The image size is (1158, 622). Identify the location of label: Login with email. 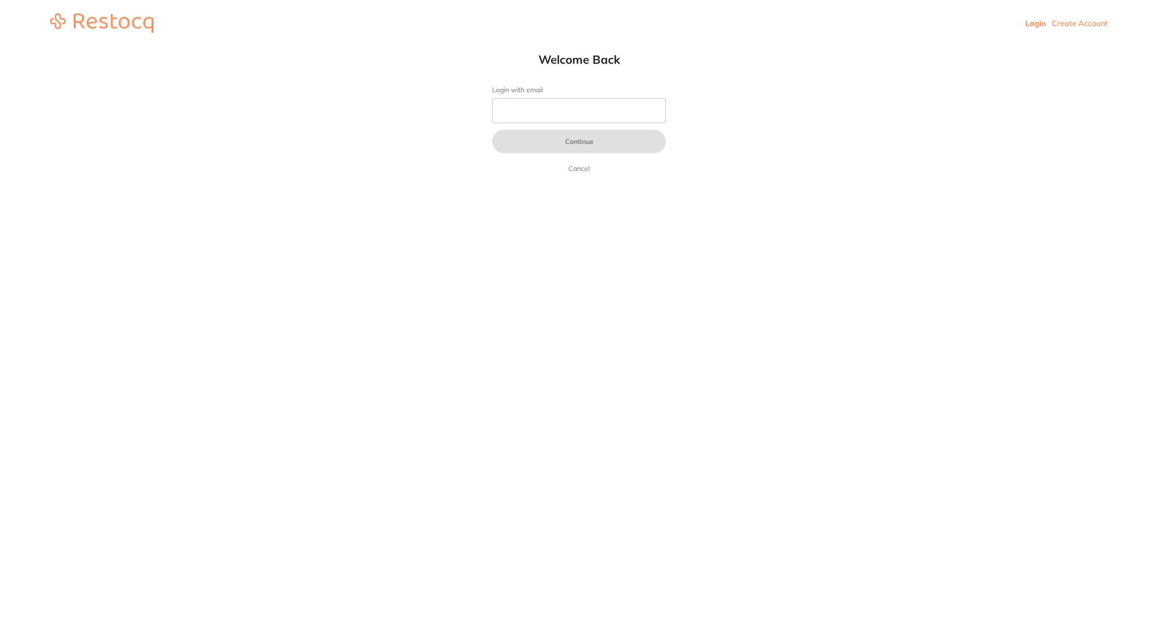
(579, 90).